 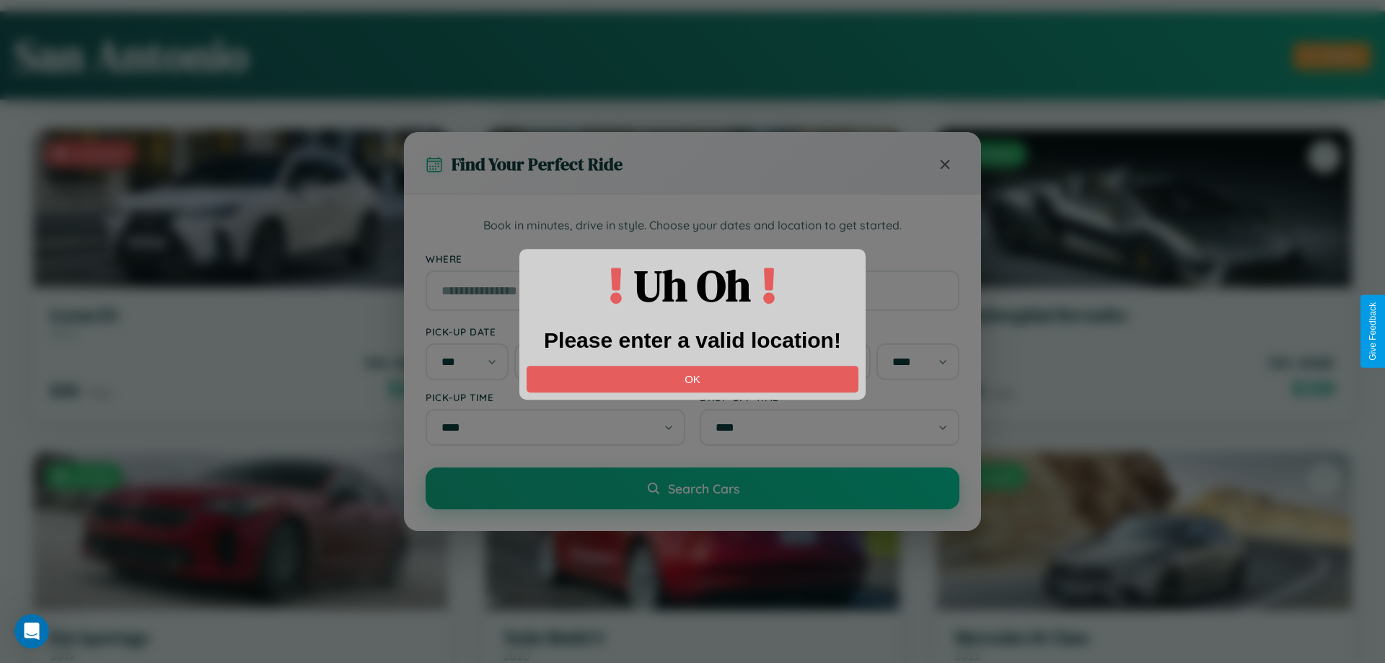 What do you see at coordinates (830, 397) in the screenshot?
I see `label: Drop-off Time` at bounding box center [830, 397].